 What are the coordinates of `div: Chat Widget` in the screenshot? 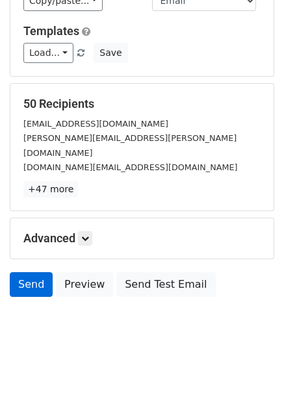 It's located at (252, 362).